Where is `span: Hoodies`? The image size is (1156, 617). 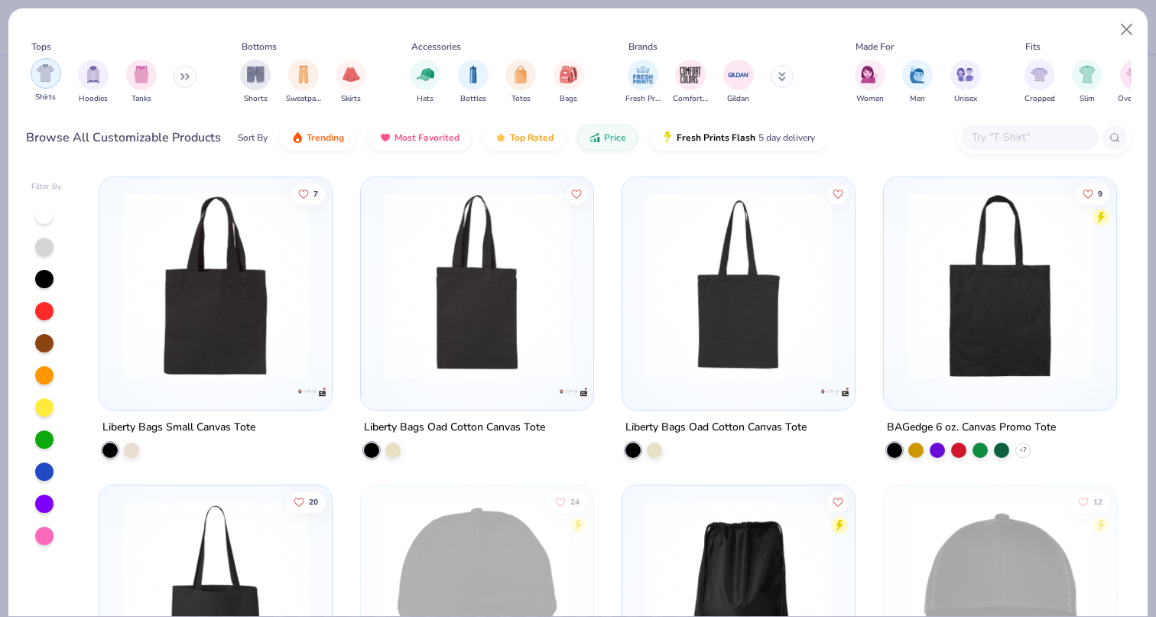 span: Hoodies is located at coordinates (93, 99).